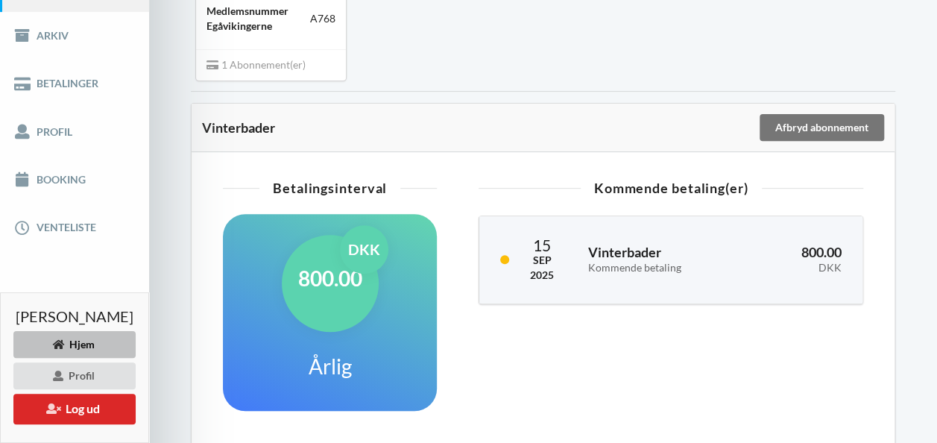  I want to click on div: Sep, so click(542, 260).